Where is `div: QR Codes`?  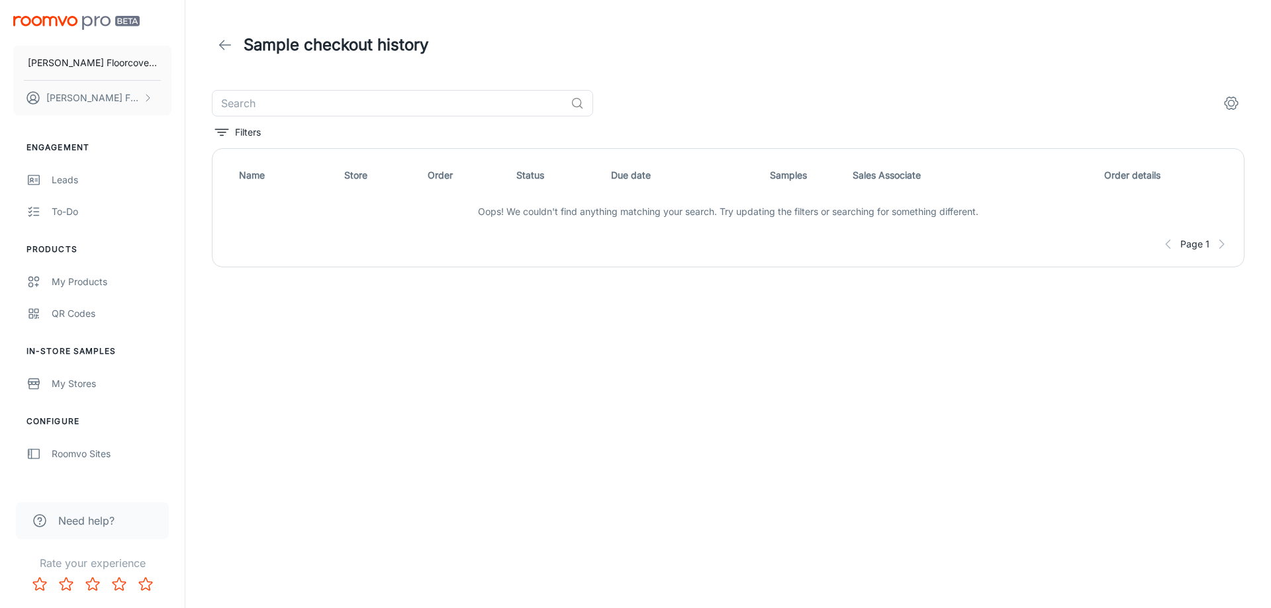 div: QR Codes is located at coordinates (111, 314).